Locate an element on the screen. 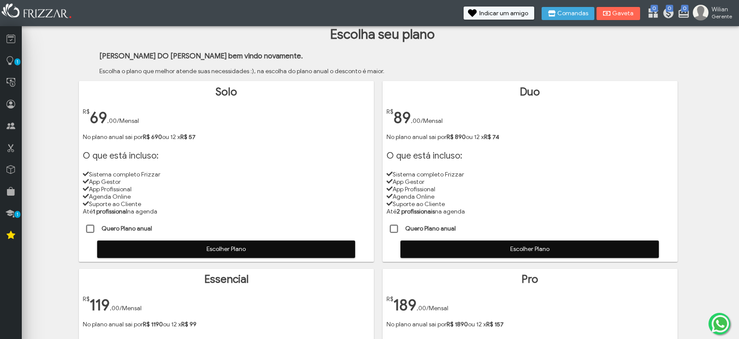 This screenshot has width=739, height=339. button: Gaveta is located at coordinates (618, 14).